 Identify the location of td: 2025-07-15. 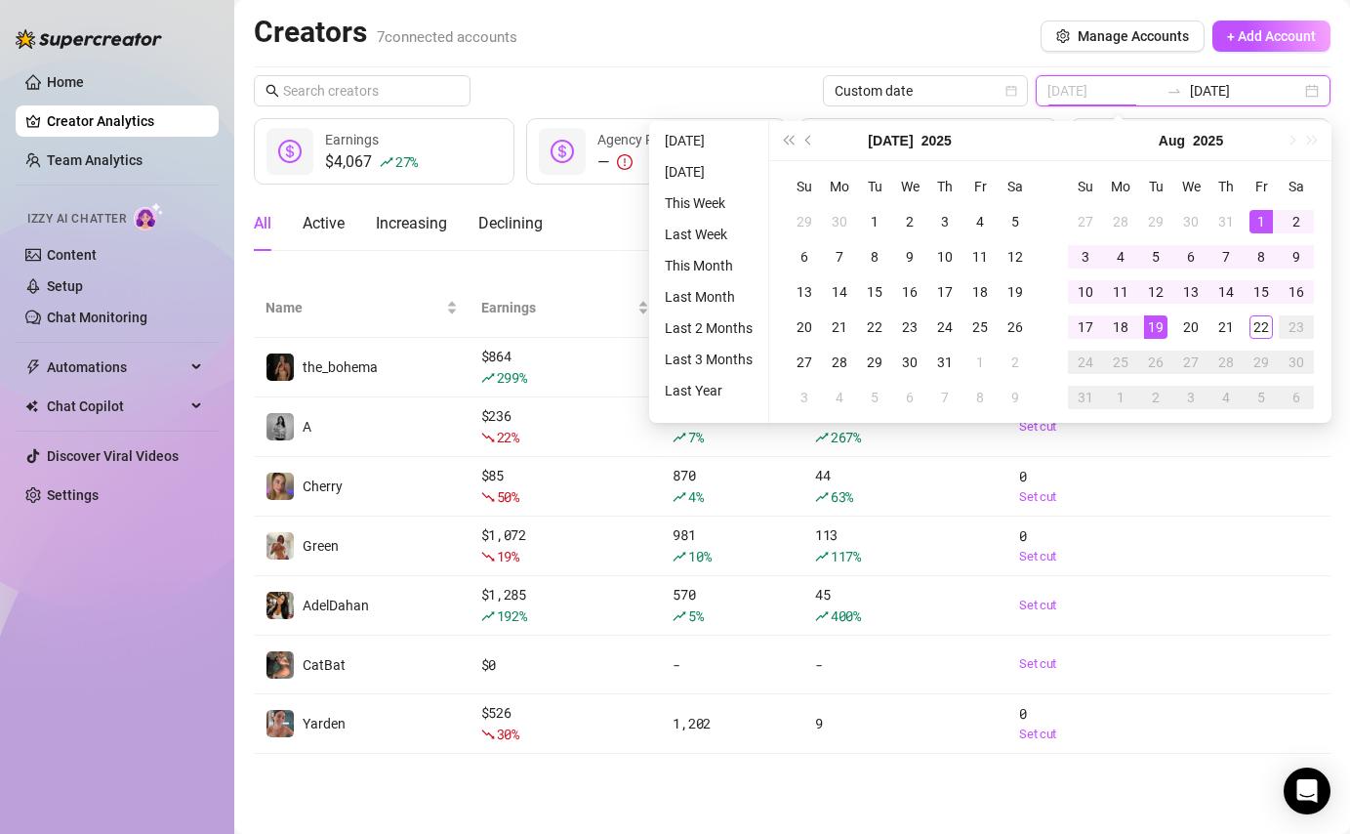
(875, 292).